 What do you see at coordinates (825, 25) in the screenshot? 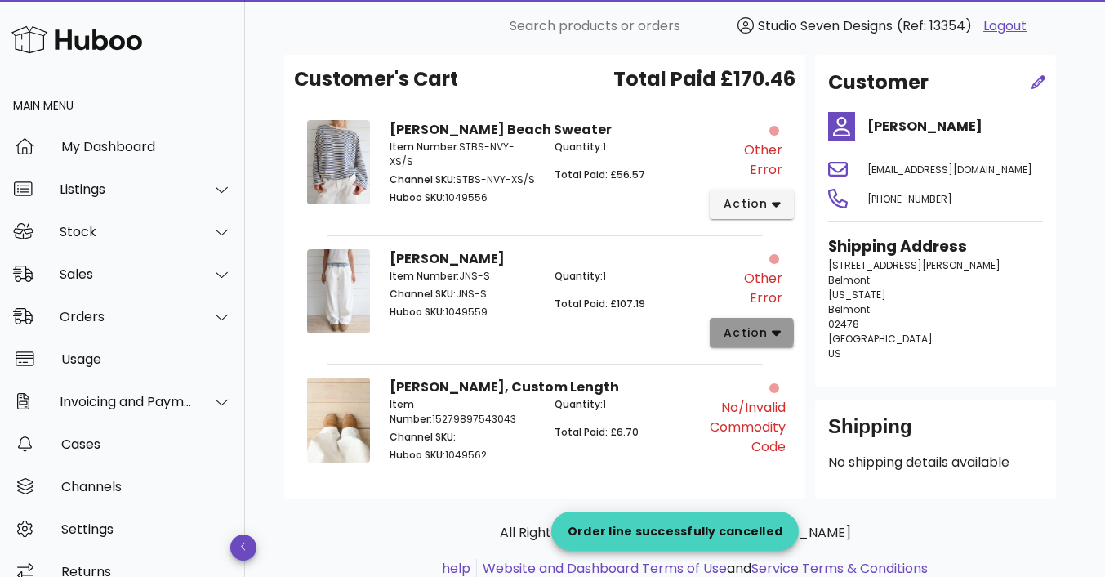
I see `span: Studio Seven Designs` at bounding box center [825, 25].